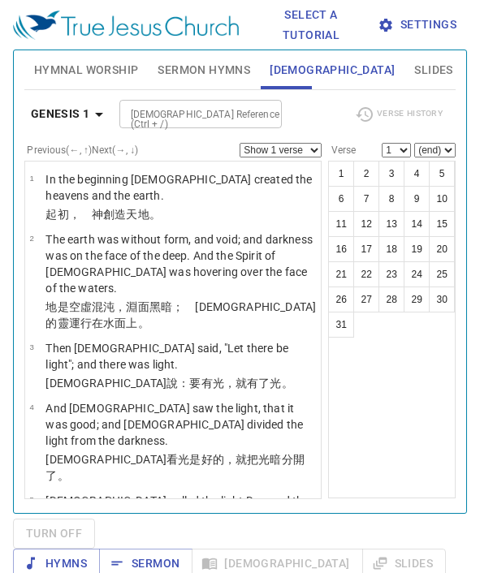  I want to click on wh8415: 面, so click(180, 315).